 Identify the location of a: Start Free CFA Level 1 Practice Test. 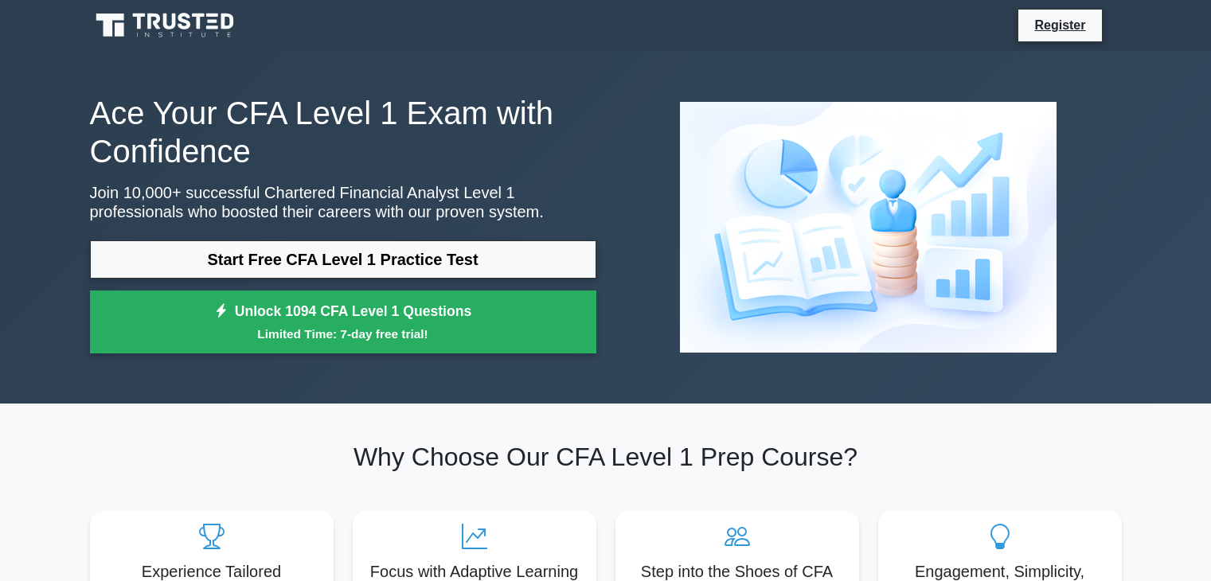
(343, 259).